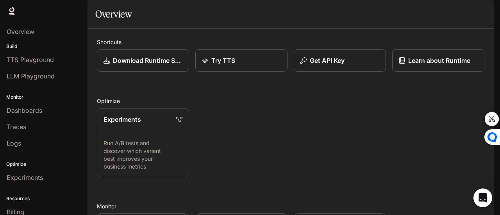 This screenshot has height=215, width=500. I want to click on h1: Overview, so click(113, 14).